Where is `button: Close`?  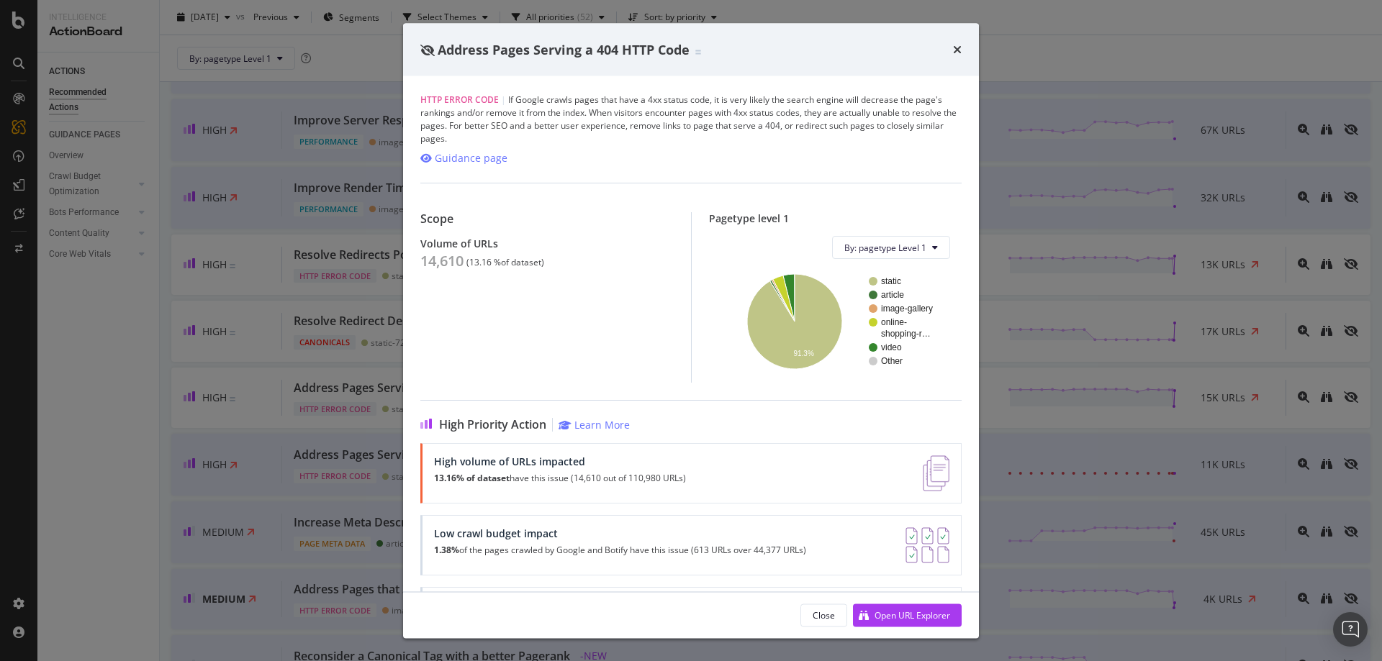
button: Close is located at coordinates (823, 615).